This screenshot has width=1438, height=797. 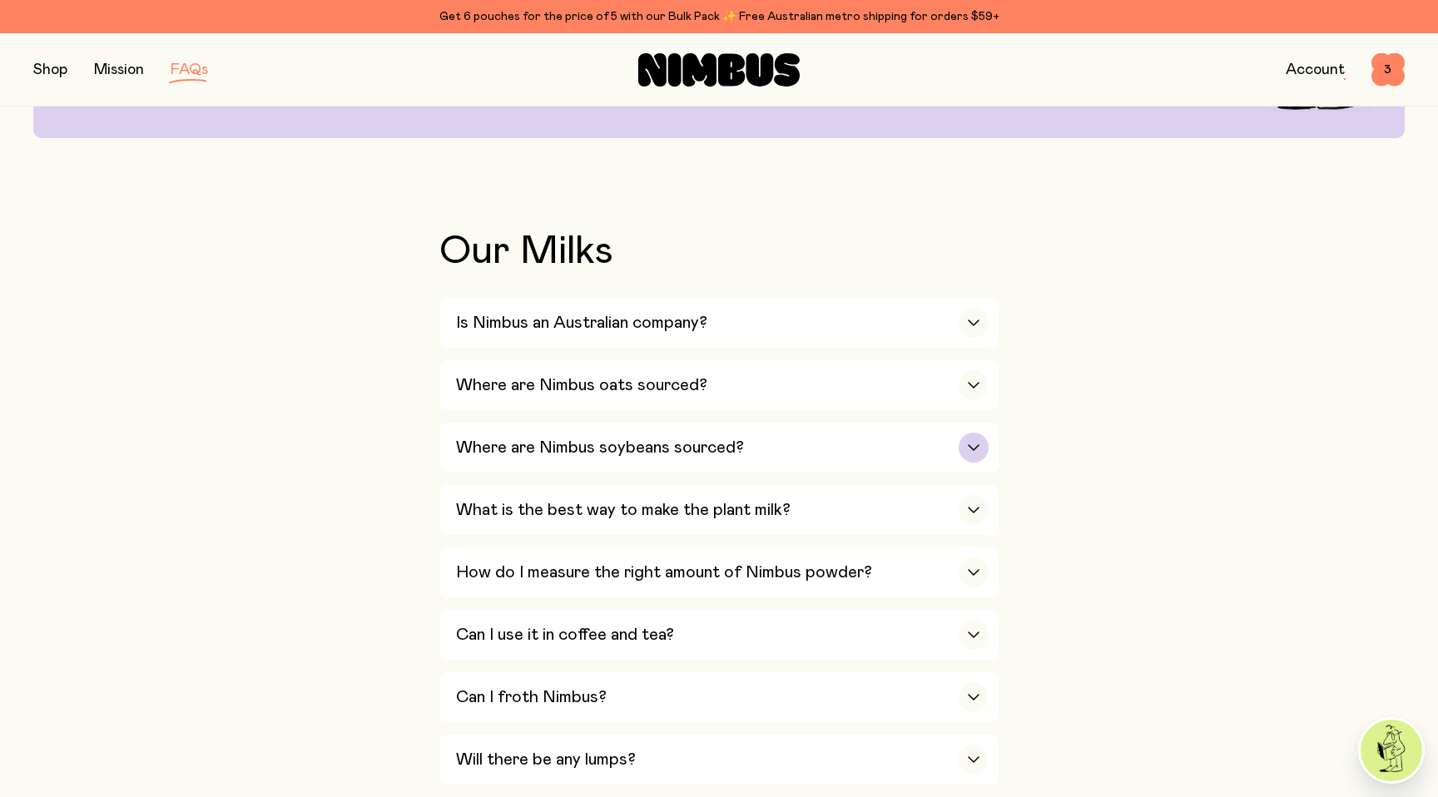 I want to click on button: 3, so click(x=1388, y=70).